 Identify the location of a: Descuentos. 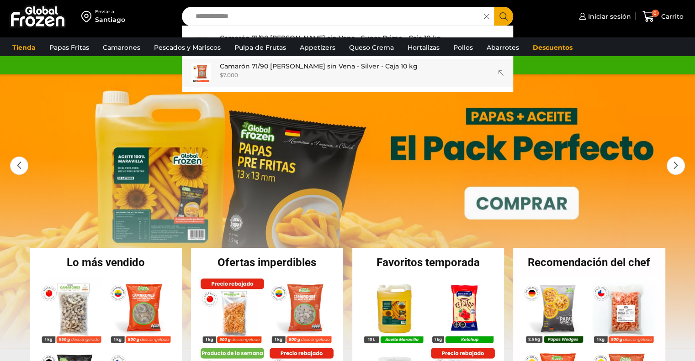
(552, 48).